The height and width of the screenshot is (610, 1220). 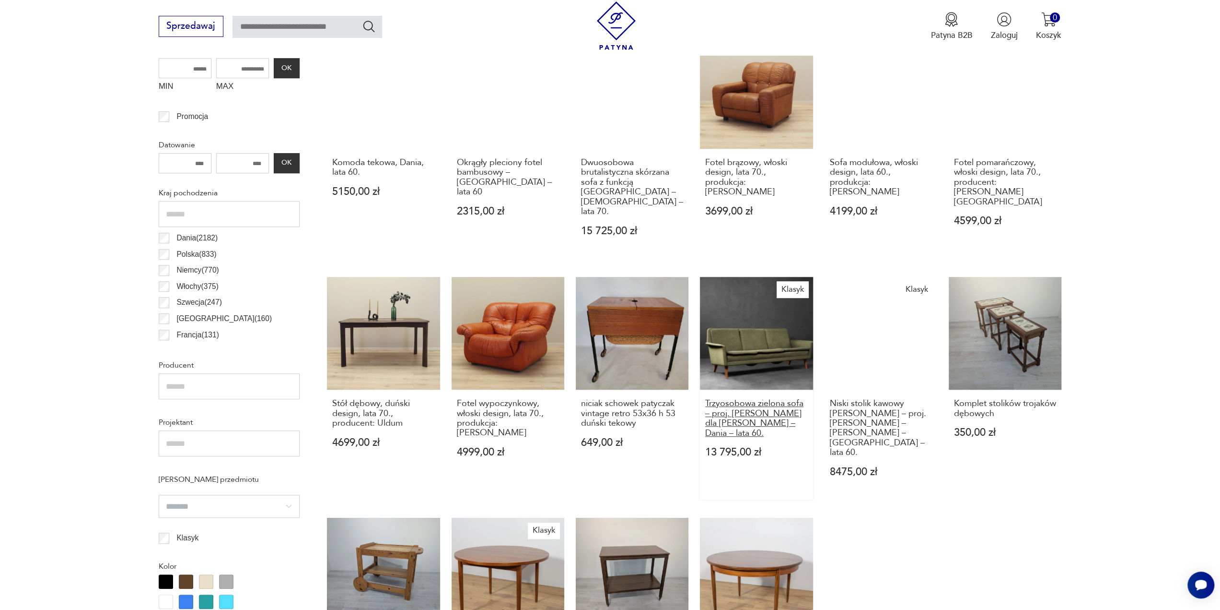 I want to click on img: Ikona medalu, so click(x=951, y=19).